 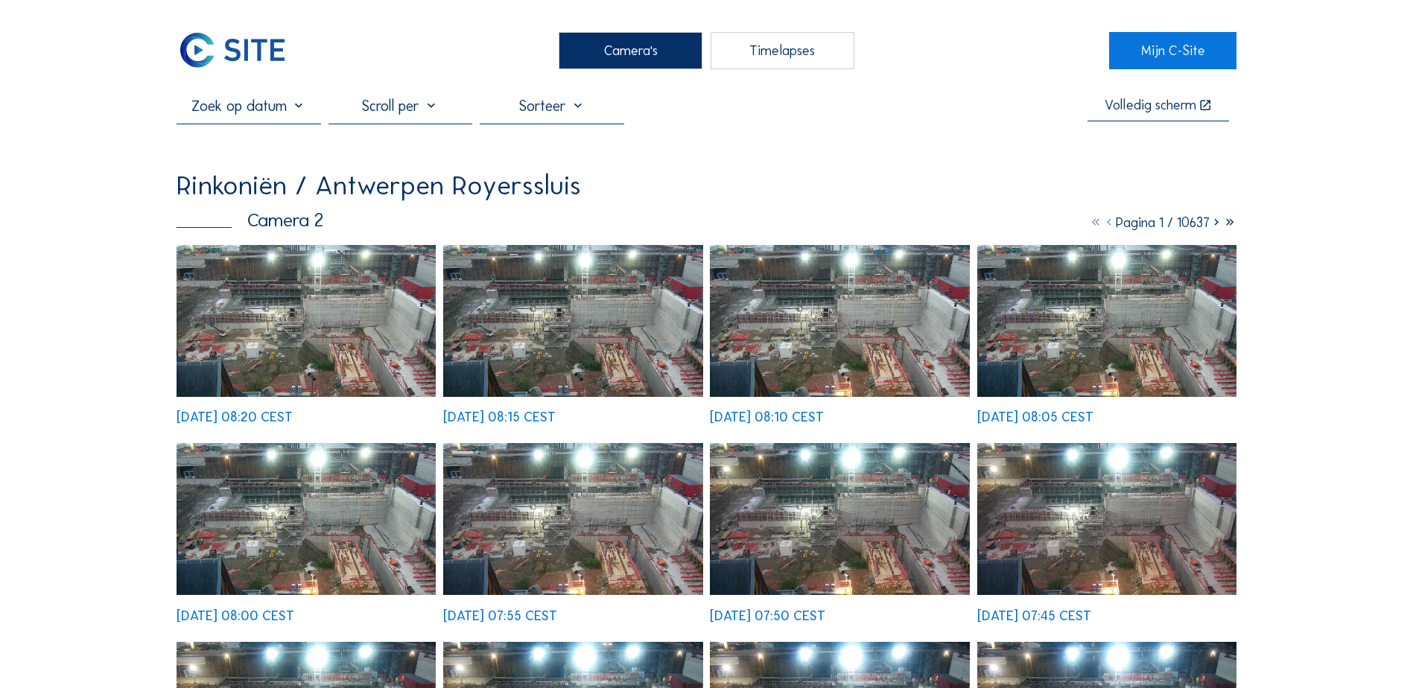 I want to click on a: C-SITE Logo, so click(x=240, y=51).